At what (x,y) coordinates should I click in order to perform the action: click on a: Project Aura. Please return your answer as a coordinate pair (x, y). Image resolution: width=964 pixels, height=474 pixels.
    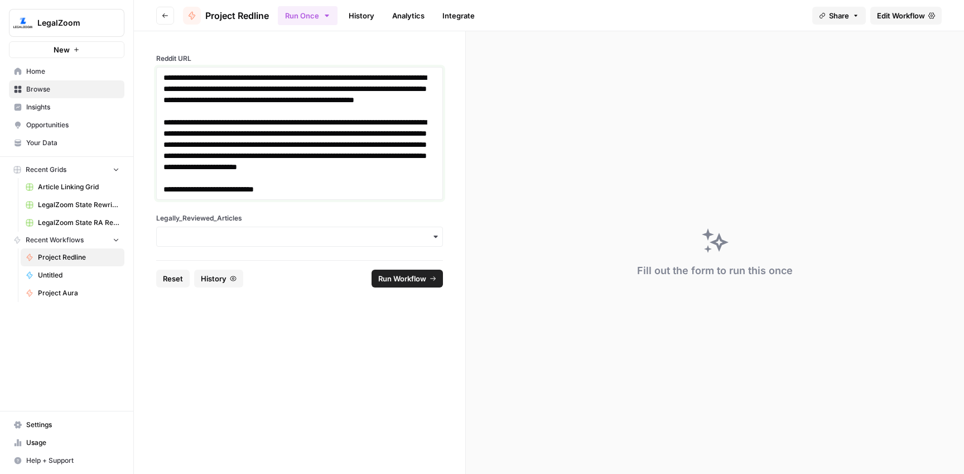
    Looking at the image, I should click on (73, 293).